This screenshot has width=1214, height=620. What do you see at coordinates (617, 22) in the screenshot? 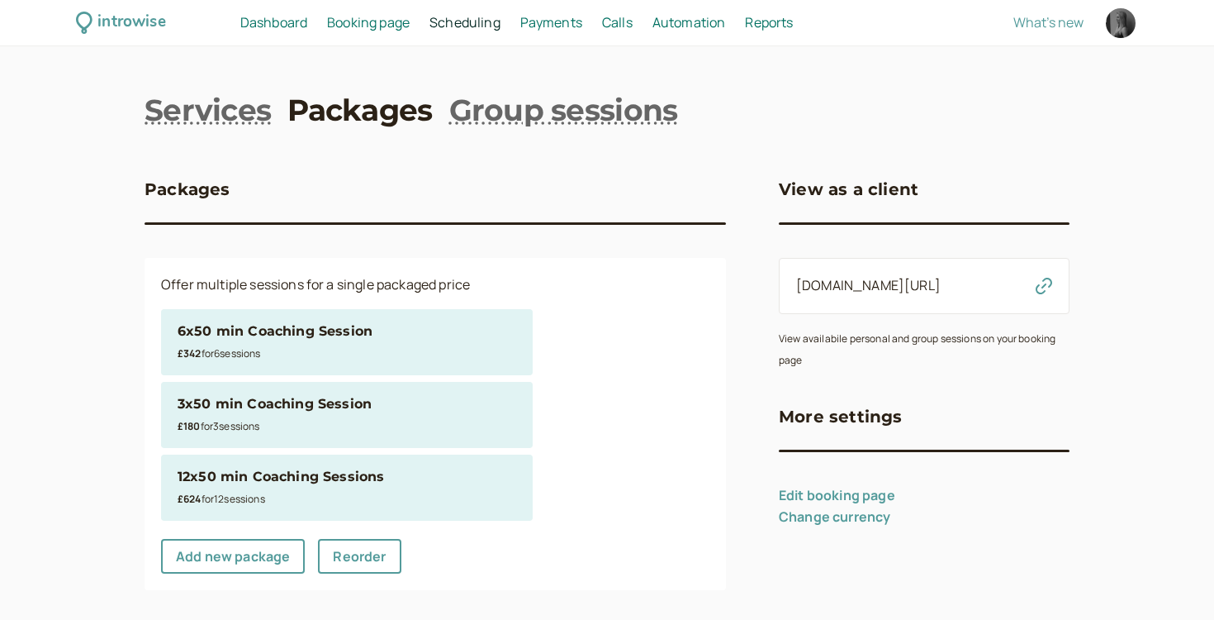
I see `span: Calls` at bounding box center [617, 22].